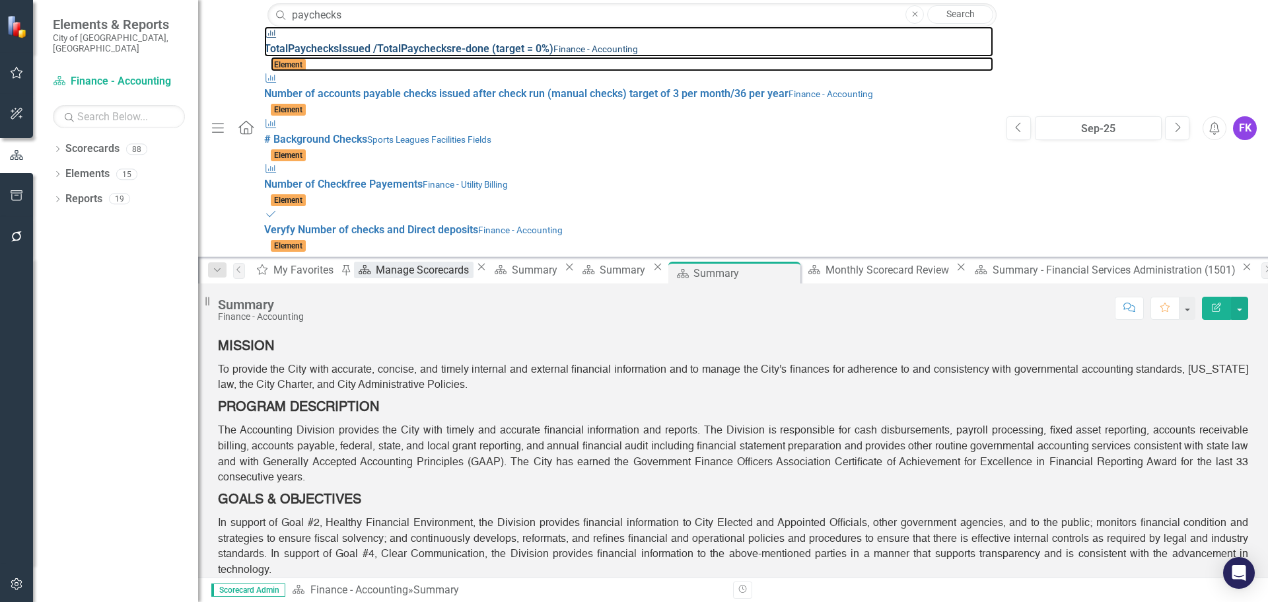 This screenshot has height=602, width=1268. I want to click on small: Finance - Utility Billing, so click(465, 184).